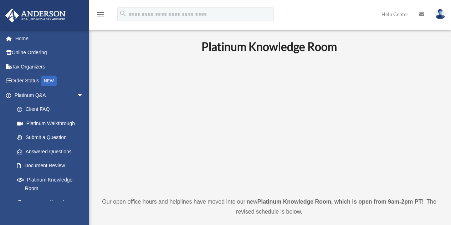  I want to click on a: Platinum Walkthrough, so click(52, 123).